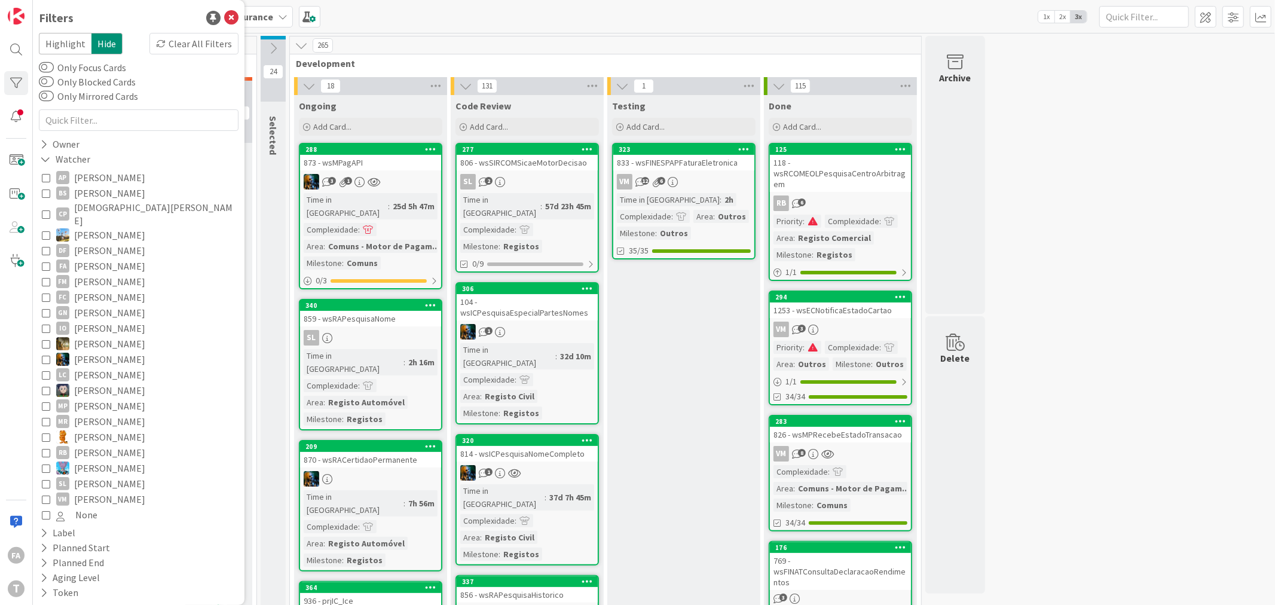  I want to click on div: Registos, so click(834, 255).